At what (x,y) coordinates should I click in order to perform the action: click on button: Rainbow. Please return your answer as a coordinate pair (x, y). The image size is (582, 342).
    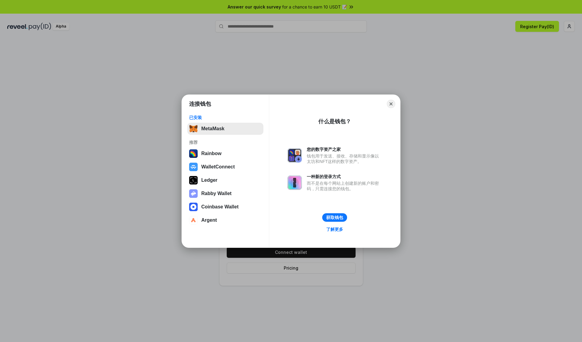
    Looking at the image, I should click on (225, 154).